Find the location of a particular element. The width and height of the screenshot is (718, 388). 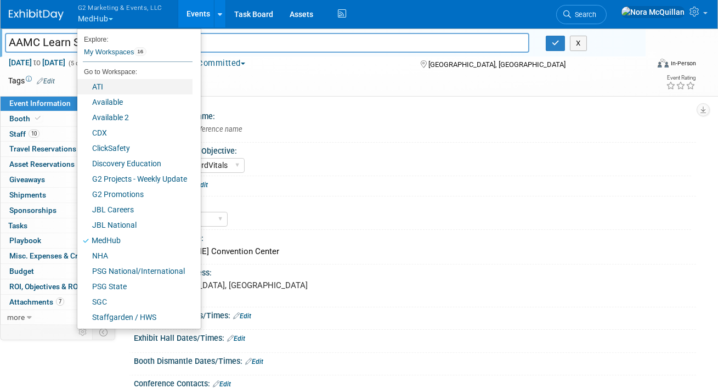

i: Booth reservation complete is located at coordinates (38, 118).